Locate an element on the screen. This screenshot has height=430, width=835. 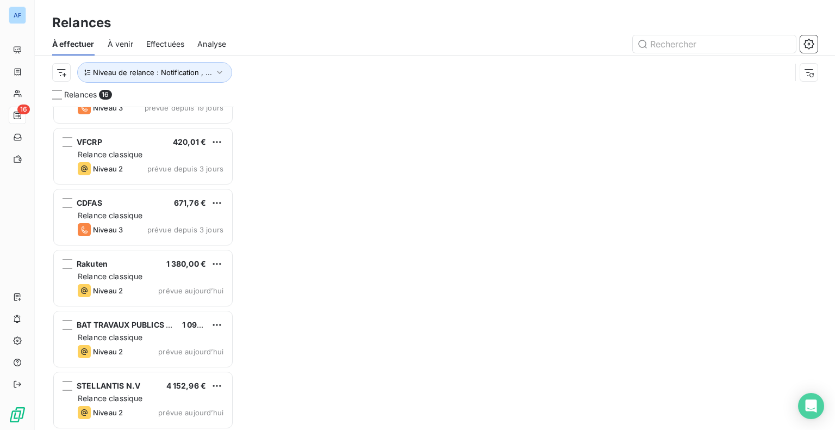
span: Niveau de relance : Notification , ... is located at coordinates (152, 72).